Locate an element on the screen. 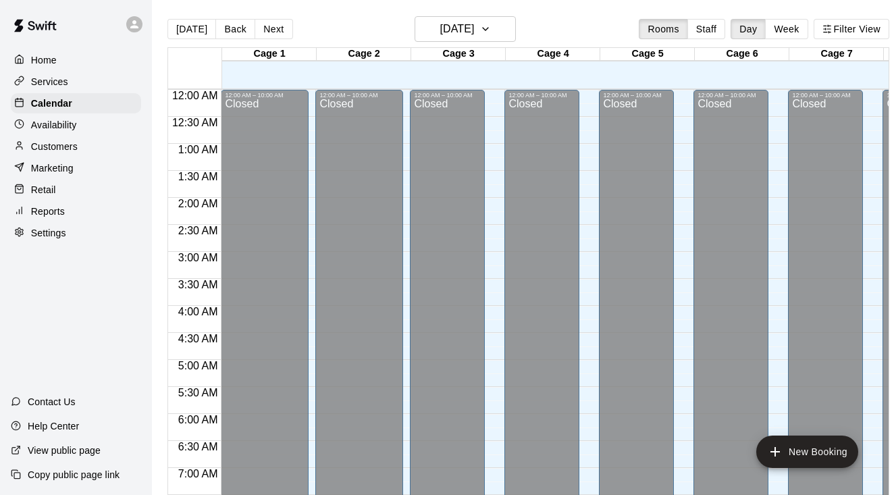 The height and width of the screenshot is (495, 894). p: Home is located at coordinates (44, 60).